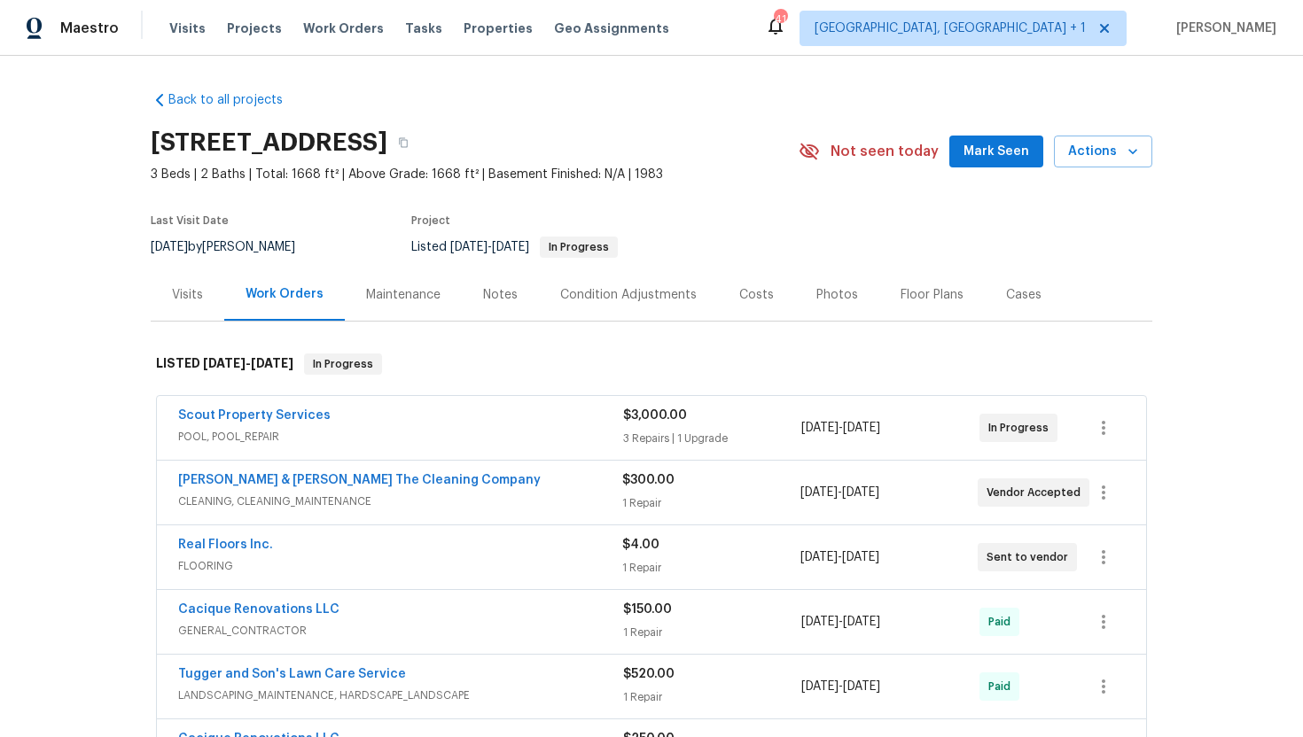 Image resolution: width=1303 pixels, height=737 pixels. I want to click on span: Sent to vendor, so click(1031, 557).